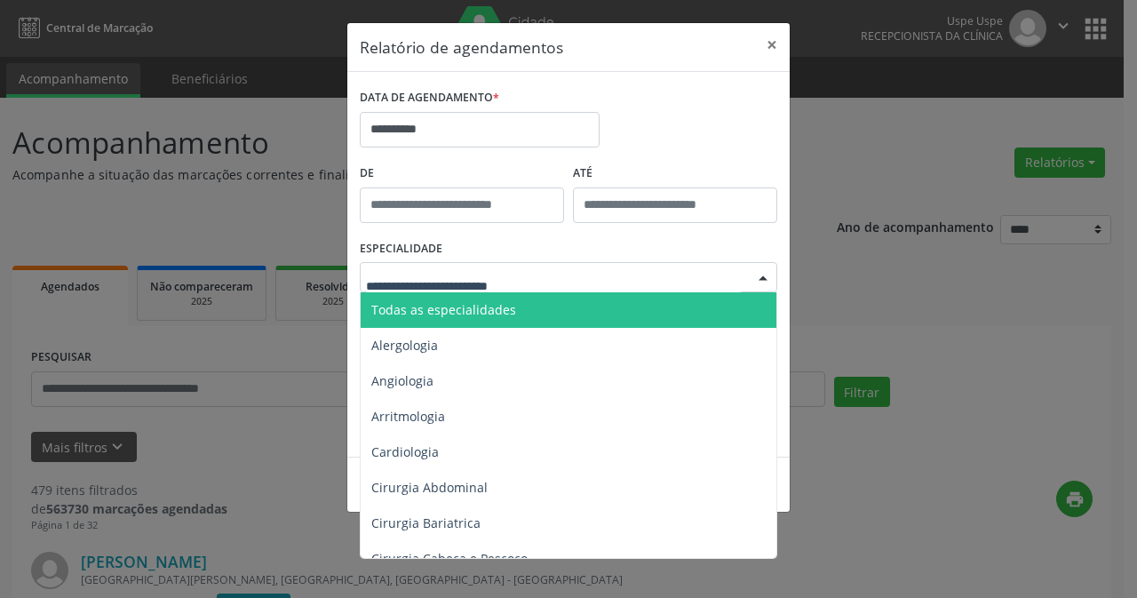  What do you see at coordinates (462, 173) in the screenshot?
I see `label: De` at bounding box center [462, 173].